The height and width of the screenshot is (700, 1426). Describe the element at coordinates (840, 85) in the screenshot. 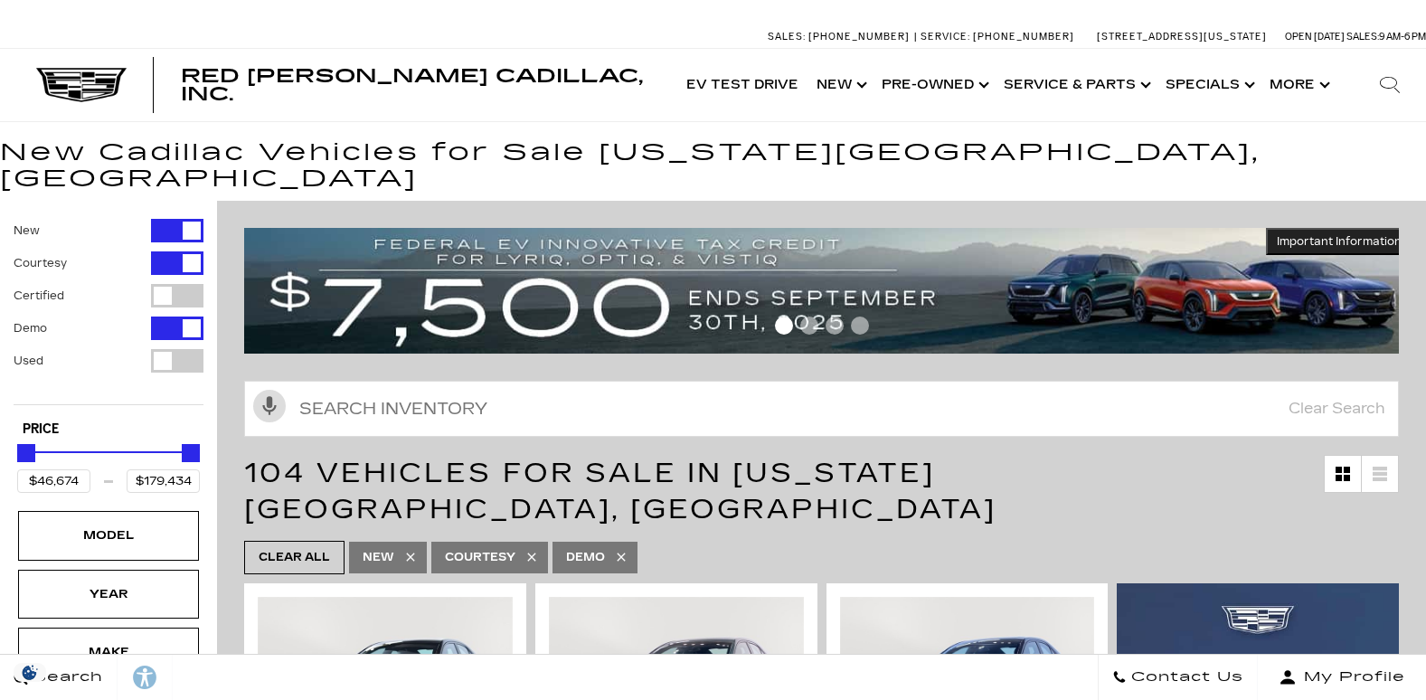

I see `a: New` at that location.